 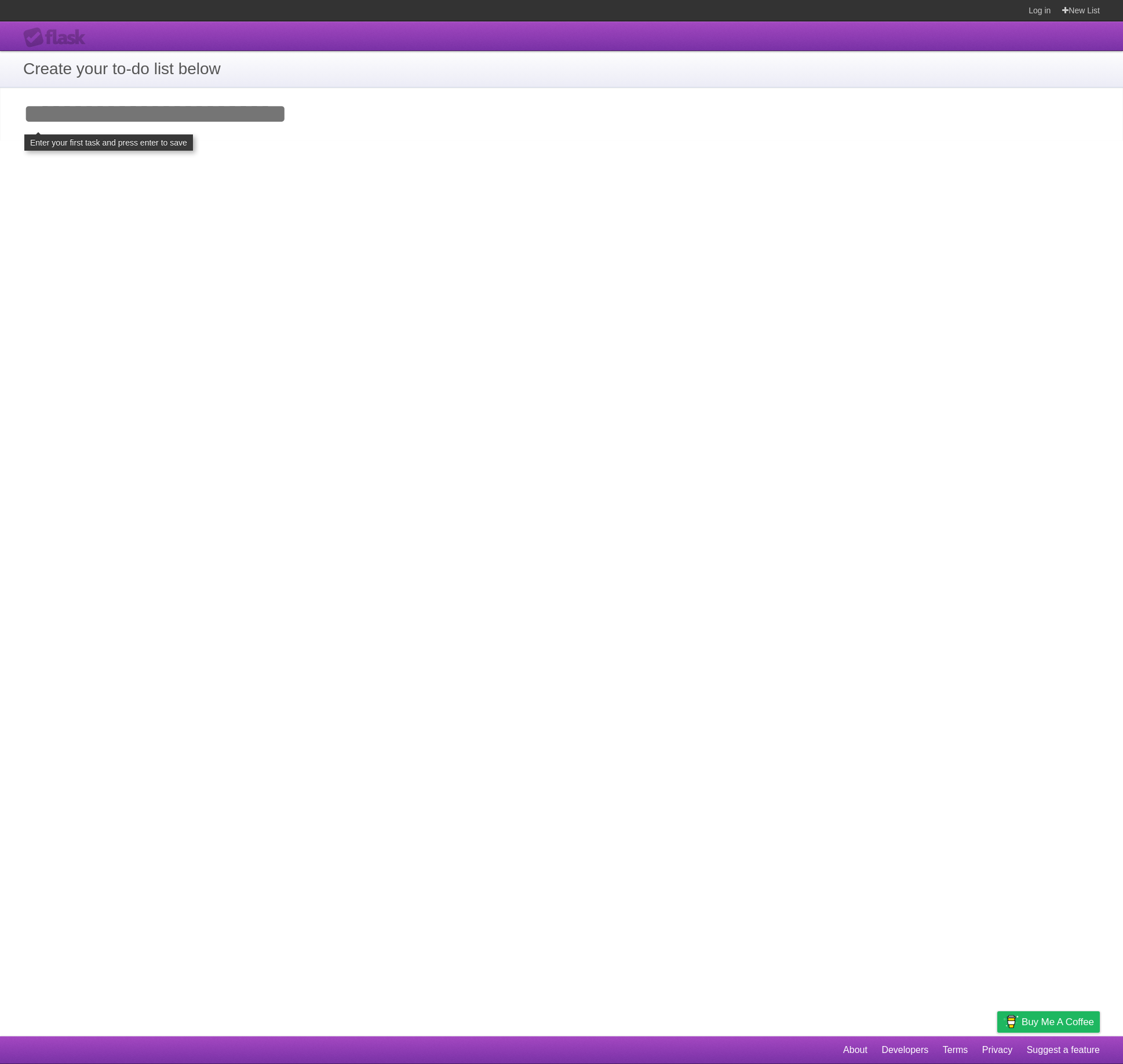 I want to click on a: Developers, so click(x=905, y=1050).